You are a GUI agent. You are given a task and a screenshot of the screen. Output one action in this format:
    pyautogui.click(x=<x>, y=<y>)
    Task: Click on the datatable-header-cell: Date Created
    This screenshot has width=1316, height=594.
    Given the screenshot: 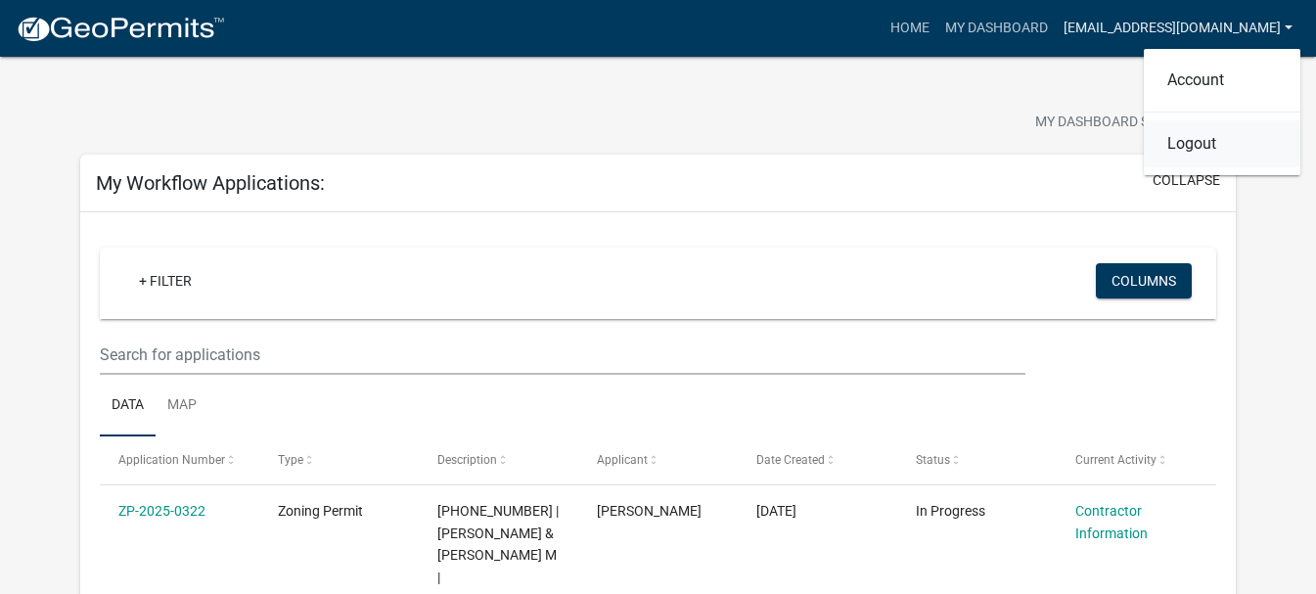 What is the action you would take?
    pyautogui.click(x=817, y=460)
    